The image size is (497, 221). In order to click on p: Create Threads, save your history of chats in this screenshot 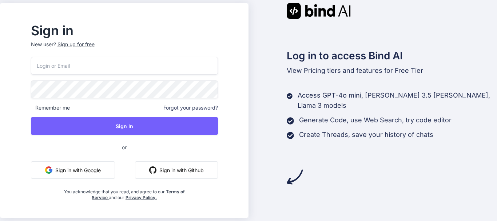, I will do `click(366, 134)`.